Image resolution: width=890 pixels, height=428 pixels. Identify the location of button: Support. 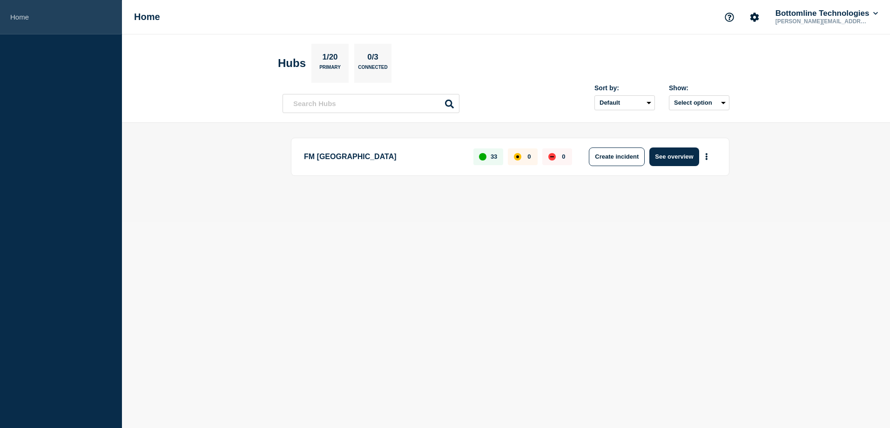
(729, 17).